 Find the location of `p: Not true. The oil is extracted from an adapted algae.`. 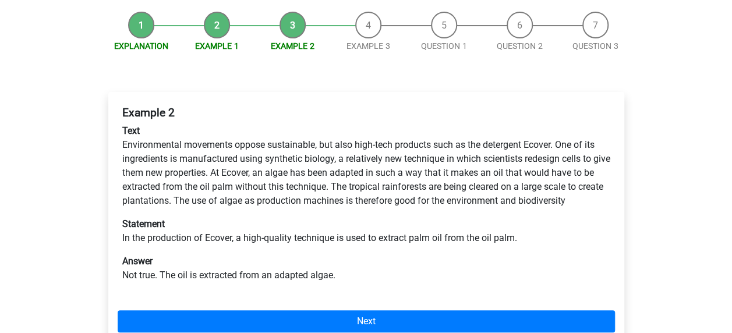

p: Not true. The oil is extracted from an adapted algae. is located at coordinates (366, 268).